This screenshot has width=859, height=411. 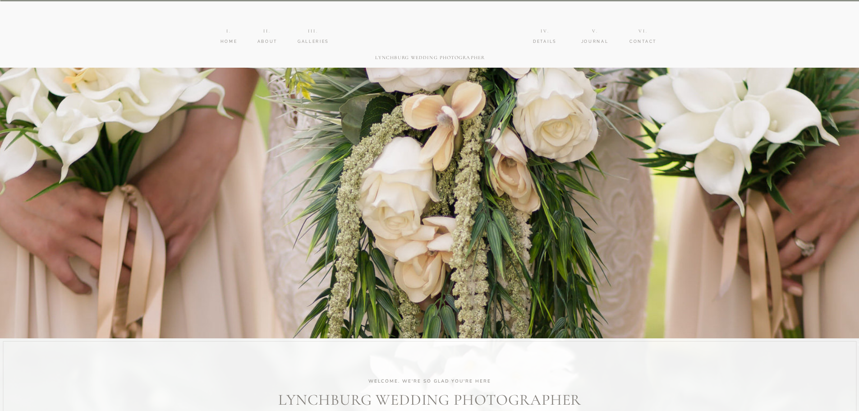 I want to click on nav: galleries, so click(x=313, y=42).